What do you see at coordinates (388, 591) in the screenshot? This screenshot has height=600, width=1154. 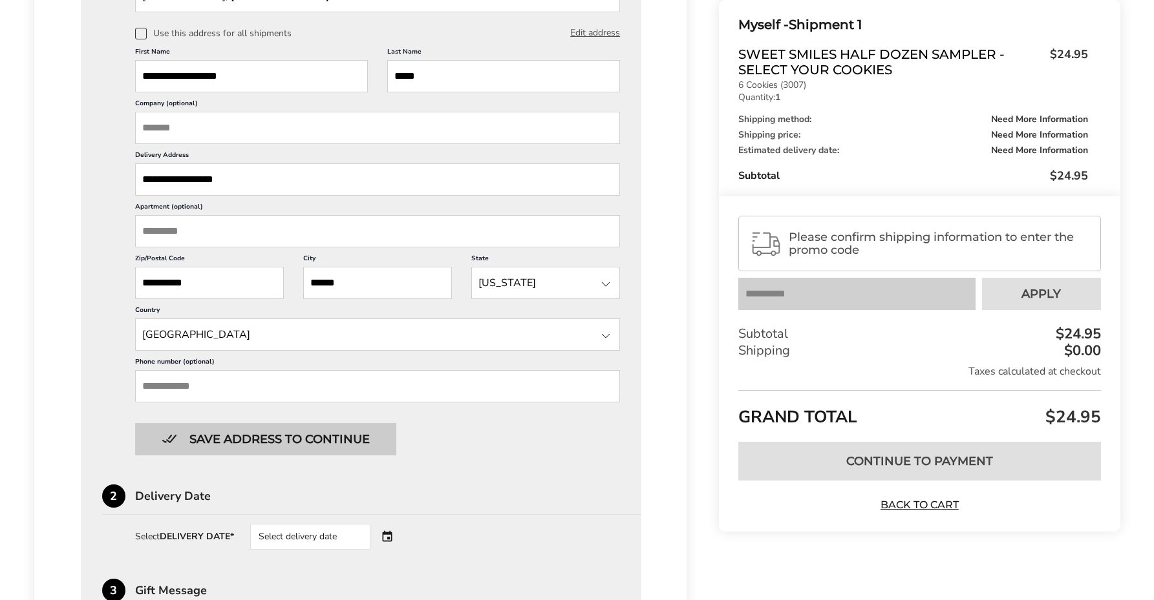 I see `div: Gift Message` at bounding box center [388, 591].